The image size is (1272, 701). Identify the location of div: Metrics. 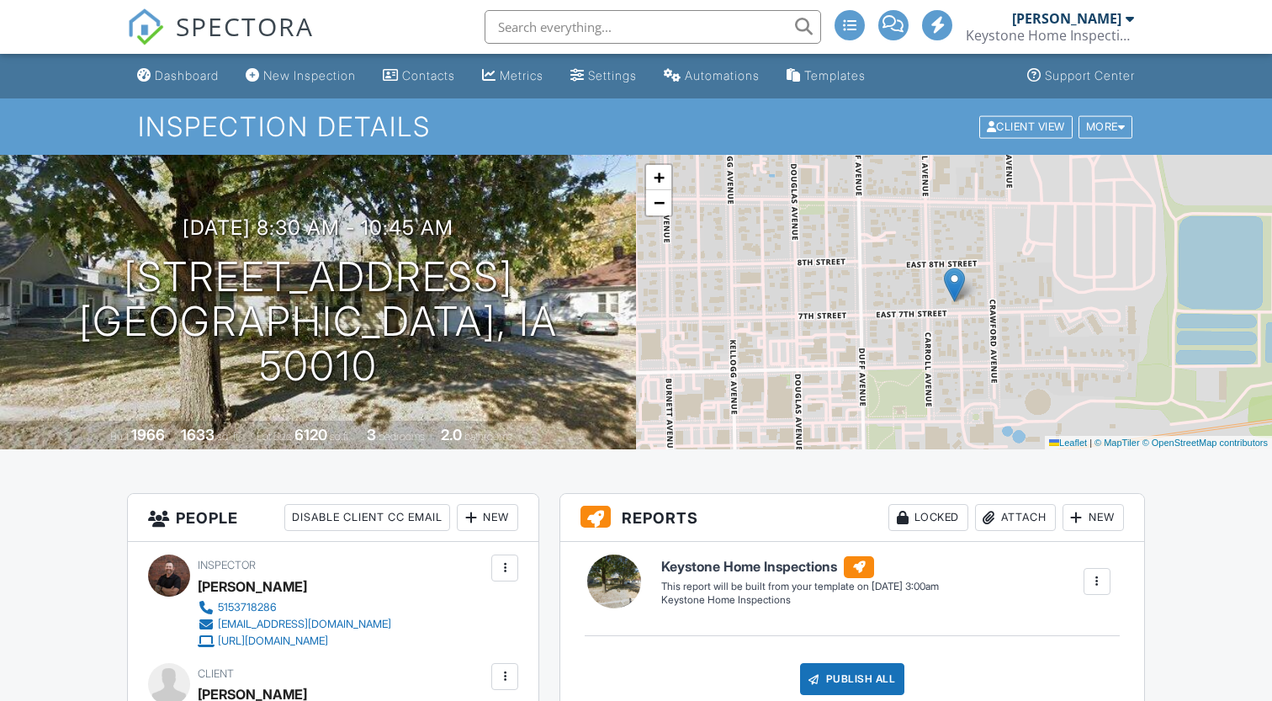
(522, 75).